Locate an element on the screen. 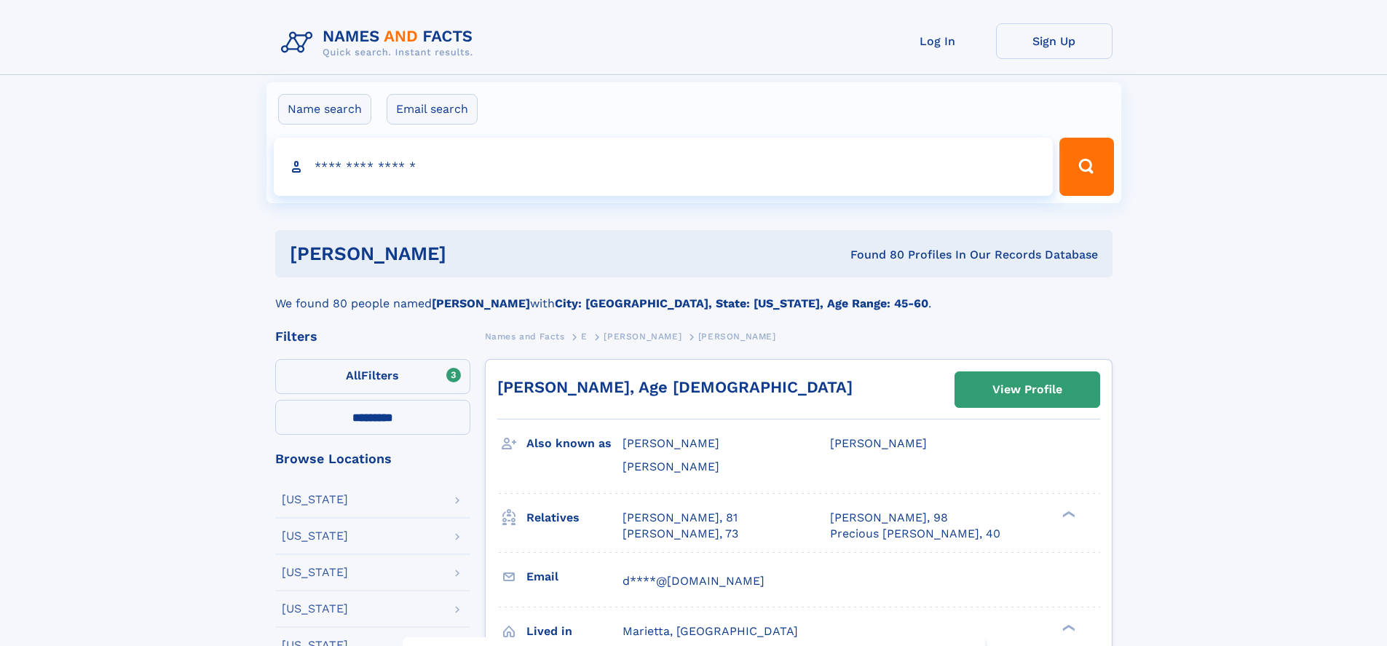 Image resolution: width=1387 pixels, height=646 pixels. h3: Email is located at coordinates (575, 577).